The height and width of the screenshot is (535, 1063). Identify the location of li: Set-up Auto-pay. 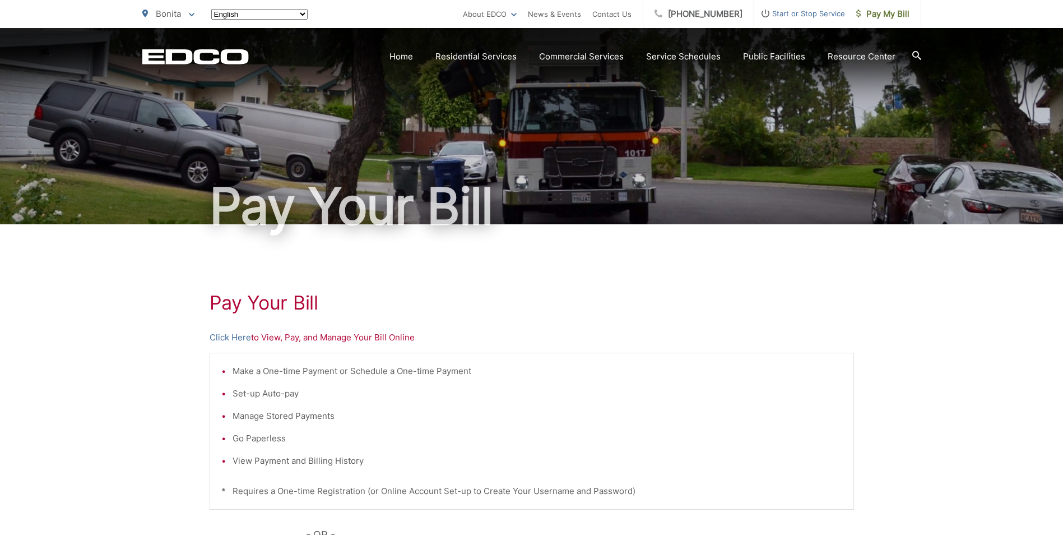
(537, 393).